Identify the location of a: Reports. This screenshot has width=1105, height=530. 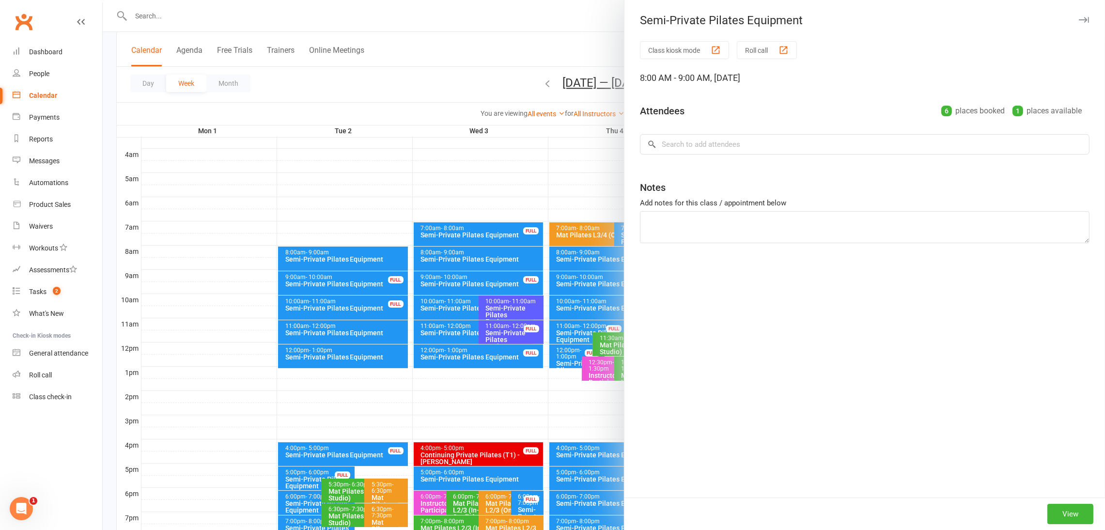
(57, 139).